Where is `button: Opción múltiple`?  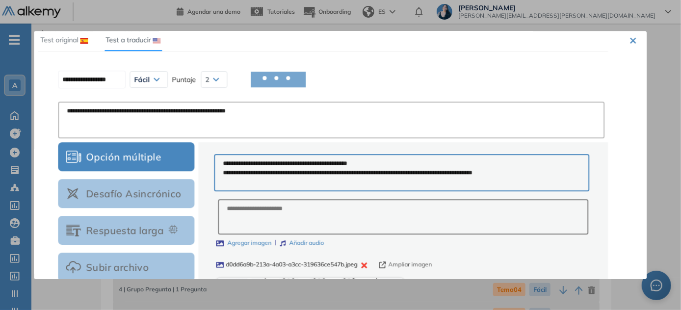 button: Opción múltiple is located at coordinates (126, 157).